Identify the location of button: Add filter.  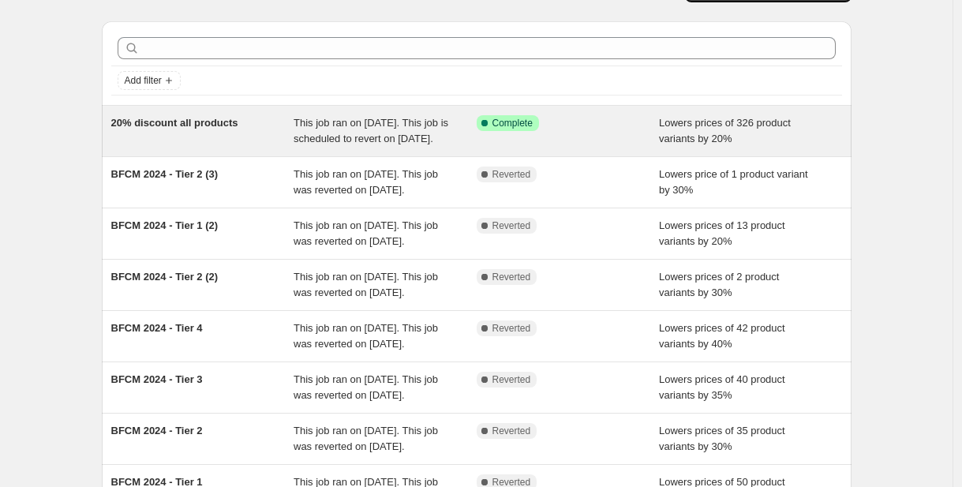
(149, 81).